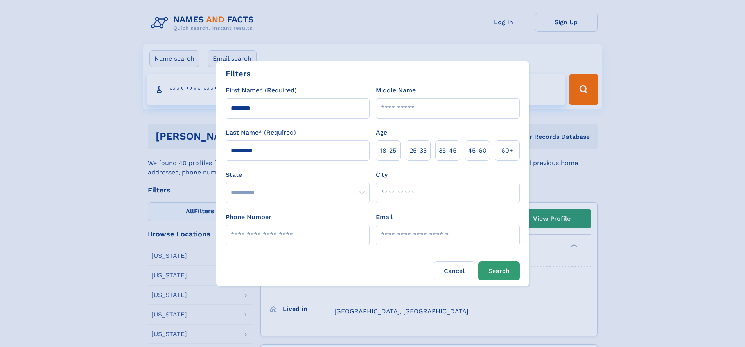 This screenshot has height=347, width=745. What do you see at coordinates (418, 151) in the screenshot?
I see `span: 25‑35` at bounding box center [418, 151].